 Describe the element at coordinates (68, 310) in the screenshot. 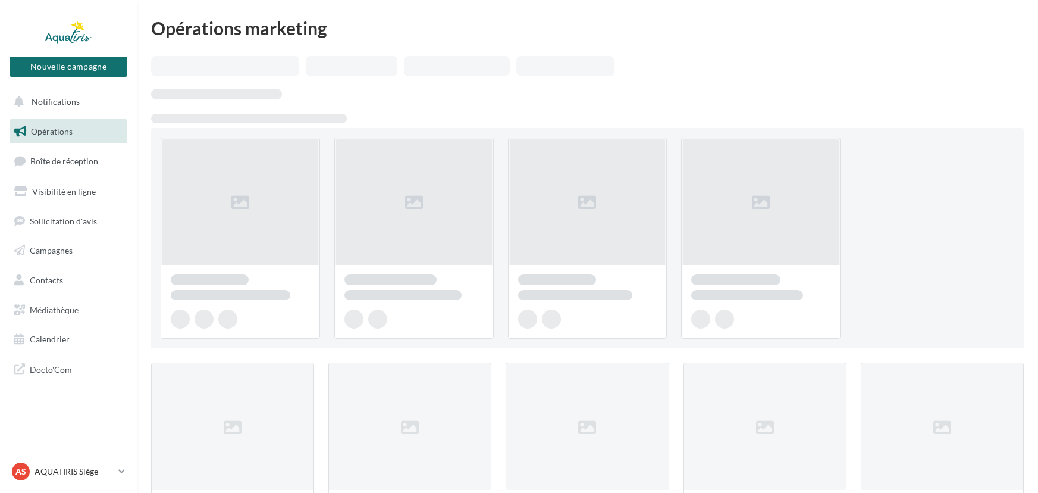

I see `a: Médiathèque` at that location.